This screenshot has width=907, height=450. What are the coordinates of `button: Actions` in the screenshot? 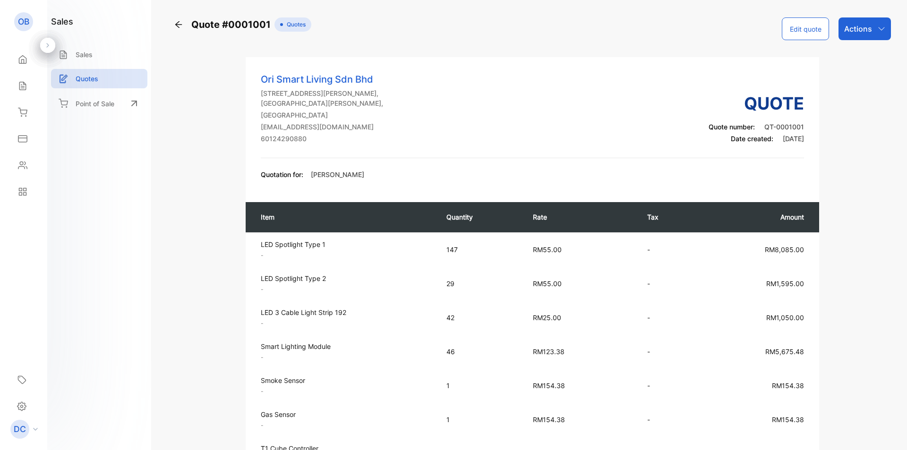 It's located at (865, 29).